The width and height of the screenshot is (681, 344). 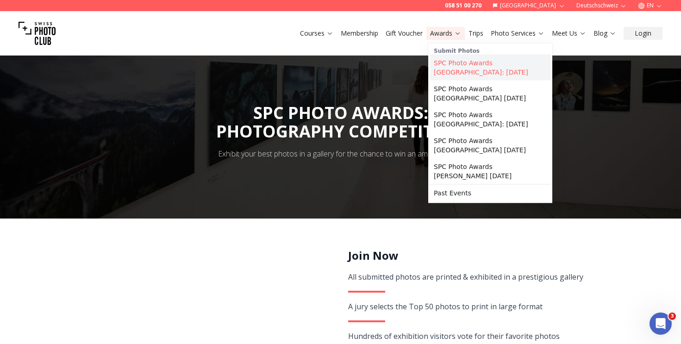 I want to click on div: All submitted photos are printed & exhibited in a prestigious gallery, so click(x=483, y=277).